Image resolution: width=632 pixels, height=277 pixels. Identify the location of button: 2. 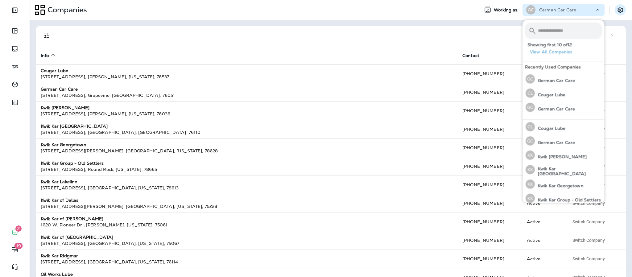
(15, 232).